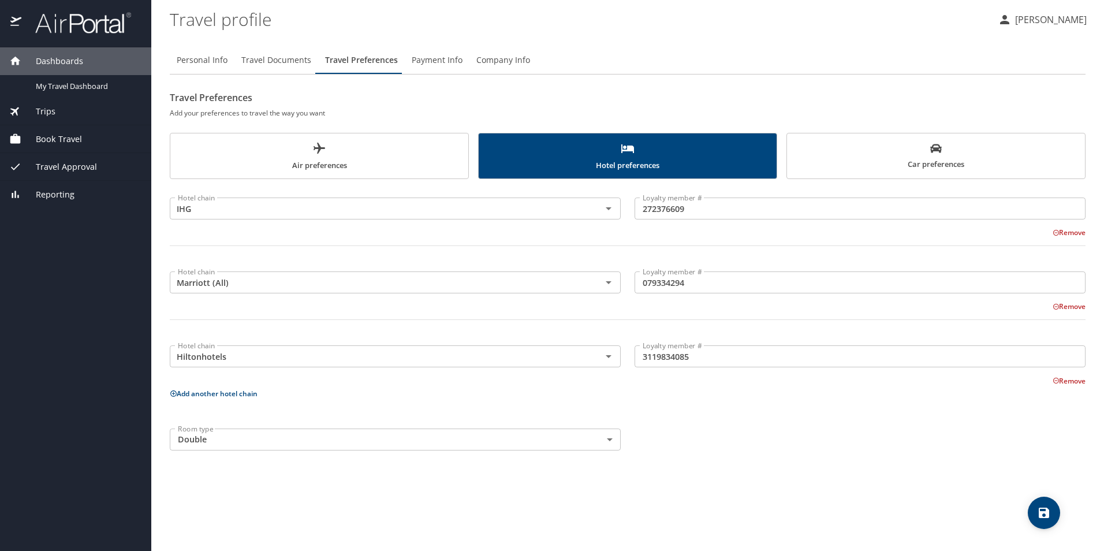 The width and height of the screenshot is (1104, 551). What do you see at coordinates (1044, 513) in the screenshot?
I see `button: save` at bounding box center [1044, 513].